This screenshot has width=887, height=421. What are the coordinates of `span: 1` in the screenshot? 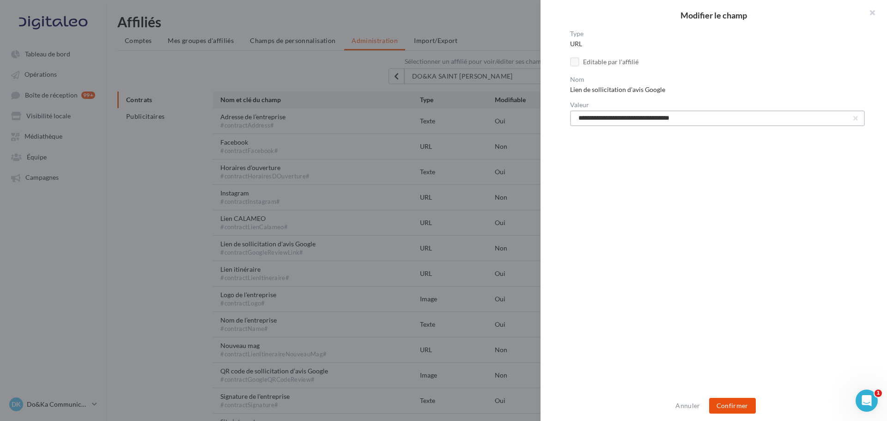 It's located at (878, 393).